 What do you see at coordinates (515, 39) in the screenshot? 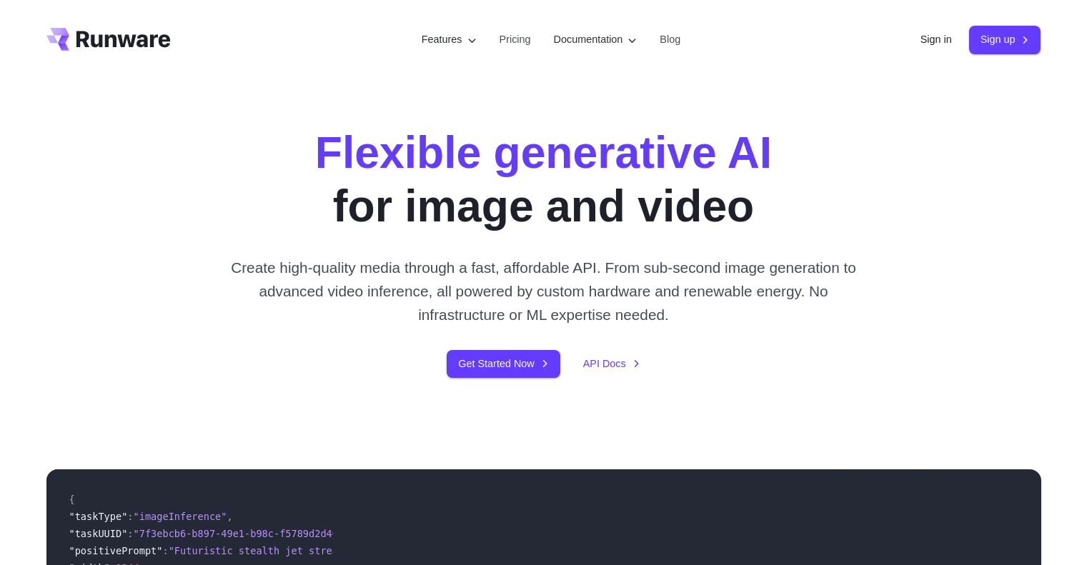
I see `a: Pricing` at bounding box center [515, 39].